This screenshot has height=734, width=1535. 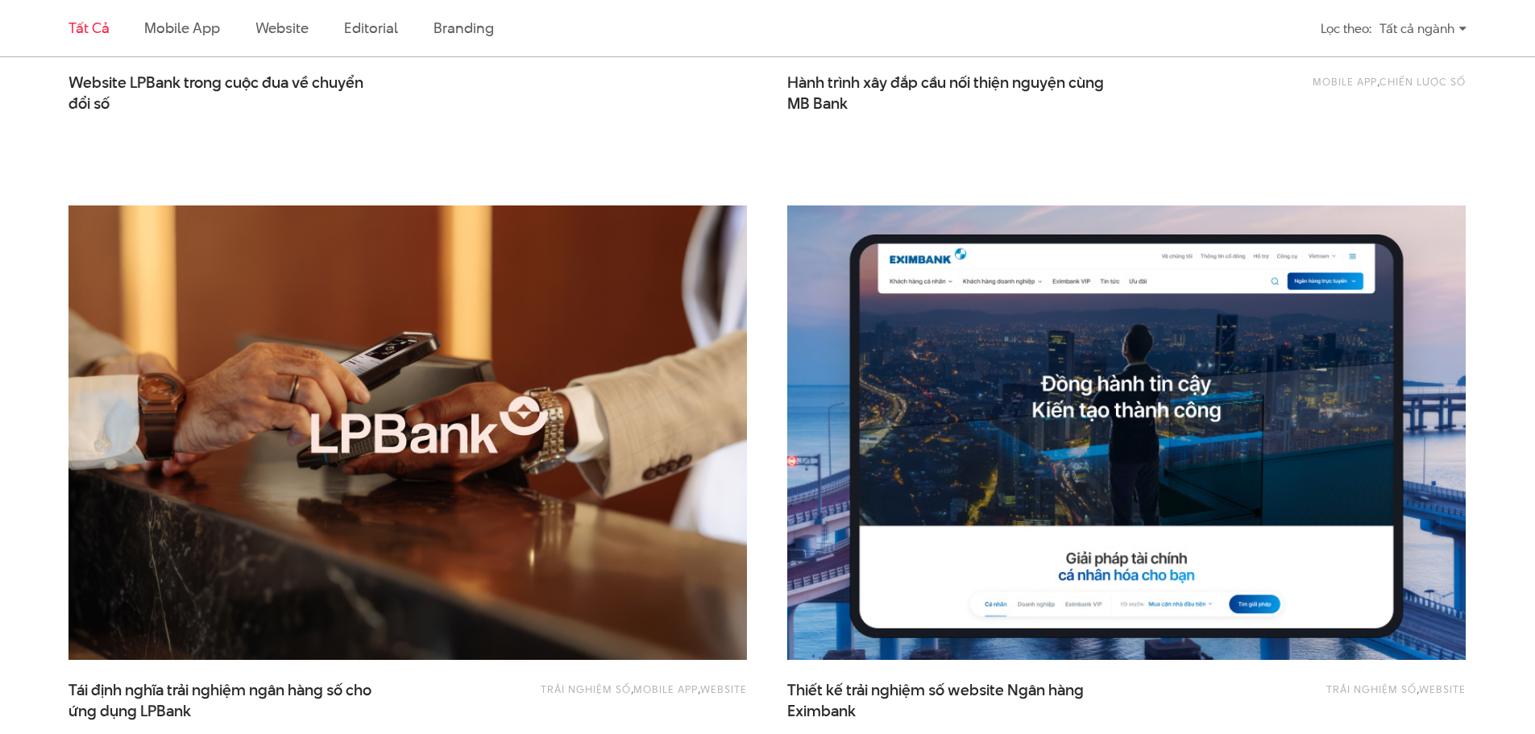 What do you see at coordinates (408, 433) in the screenshot?
I see `img: LPBank Thumb` at bounding box center [408, 433].